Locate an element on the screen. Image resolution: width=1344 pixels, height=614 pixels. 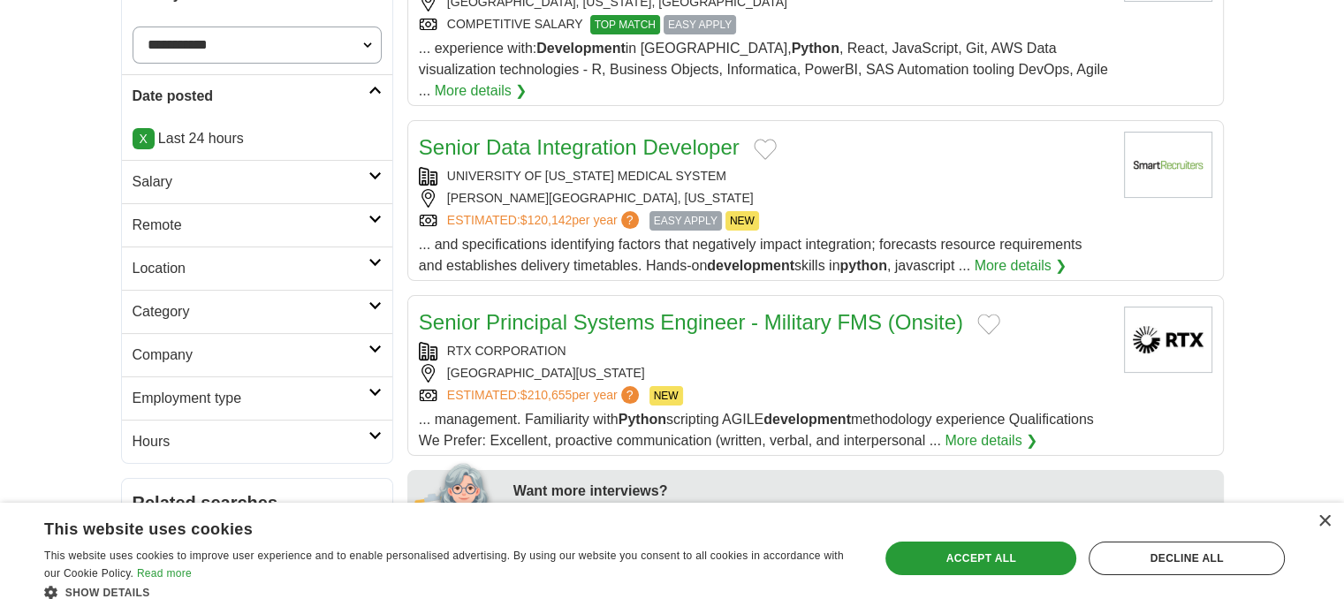
span: ... and specifications identifying factors that negatively impact integration; forecasts resource... is located at coordinates (750, 255).